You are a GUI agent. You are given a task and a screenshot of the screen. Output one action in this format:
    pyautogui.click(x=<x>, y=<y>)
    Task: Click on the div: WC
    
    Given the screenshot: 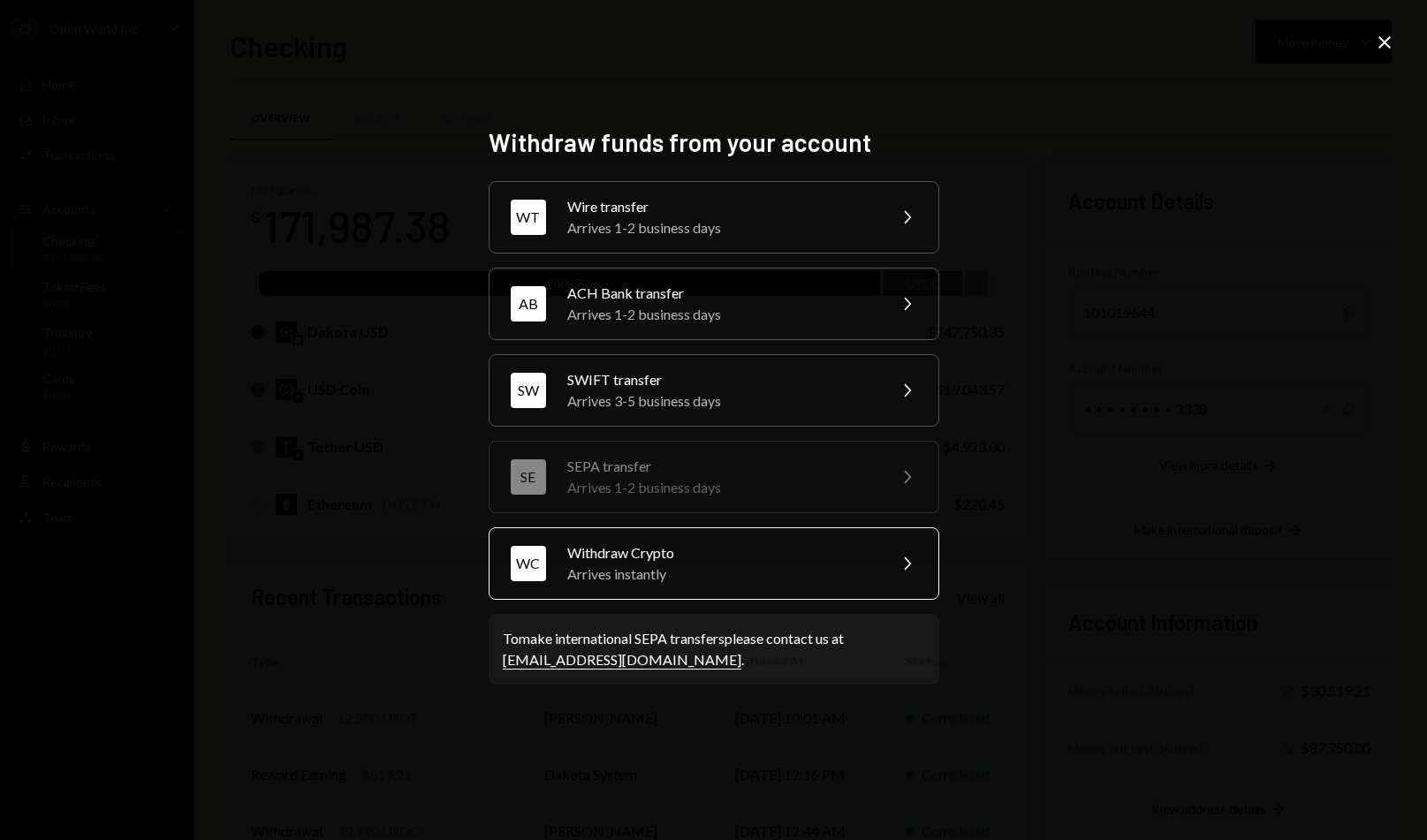 What is the action you would take?
    pyautogui.click(x=528, y=564)
    